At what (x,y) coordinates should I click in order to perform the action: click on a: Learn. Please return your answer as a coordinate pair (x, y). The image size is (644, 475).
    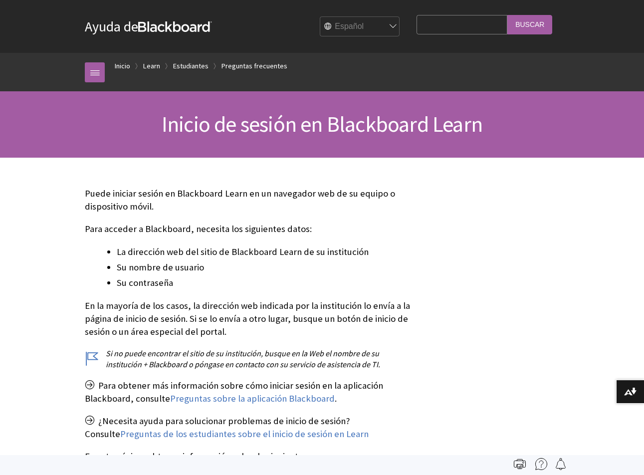
    Looking at the image, I should click on (152, 66).